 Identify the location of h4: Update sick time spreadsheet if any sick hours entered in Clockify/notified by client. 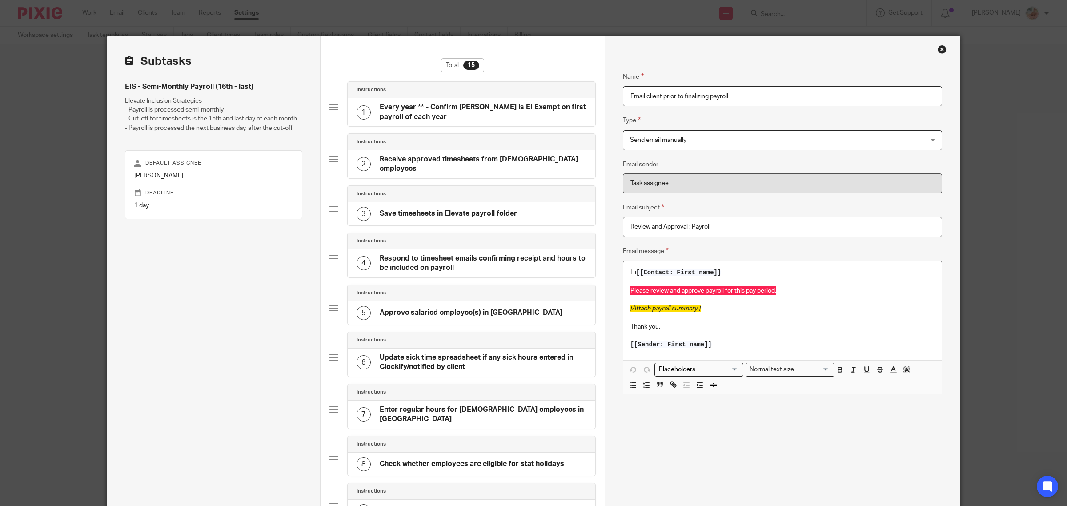
(483, 362).